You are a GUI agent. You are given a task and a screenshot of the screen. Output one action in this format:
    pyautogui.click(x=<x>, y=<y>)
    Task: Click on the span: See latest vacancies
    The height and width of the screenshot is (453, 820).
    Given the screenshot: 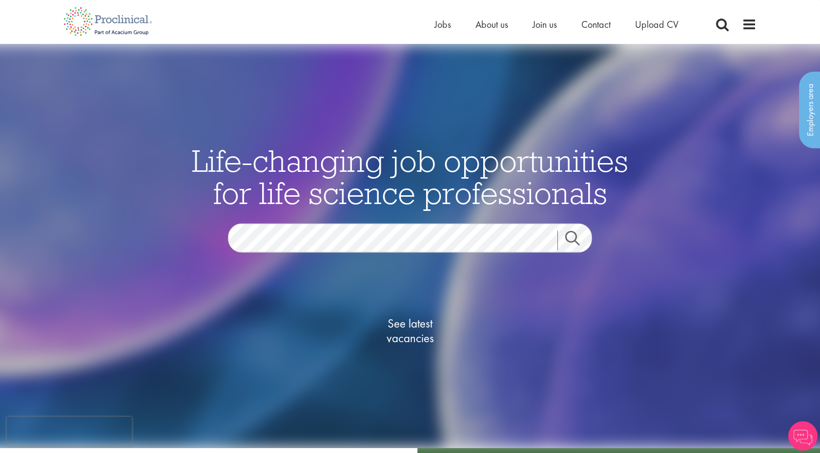 What is the action you would take?
    pyautogui.click(x=410, y=331)
    